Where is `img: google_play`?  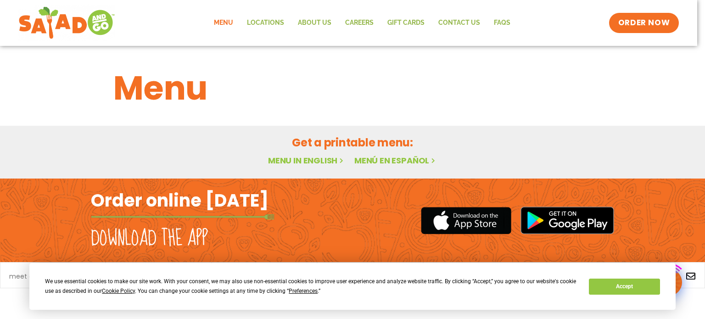 img: google_play is located at coordinates (567, 220).